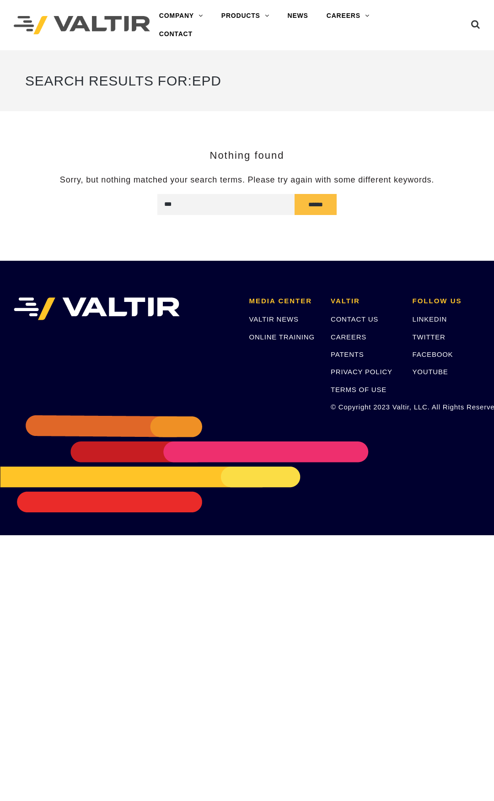 This screenshot has height=801, width=494. Describe the element at coordinates (181, 16) in the screenshot. I see `a: COMPANY` at that location.